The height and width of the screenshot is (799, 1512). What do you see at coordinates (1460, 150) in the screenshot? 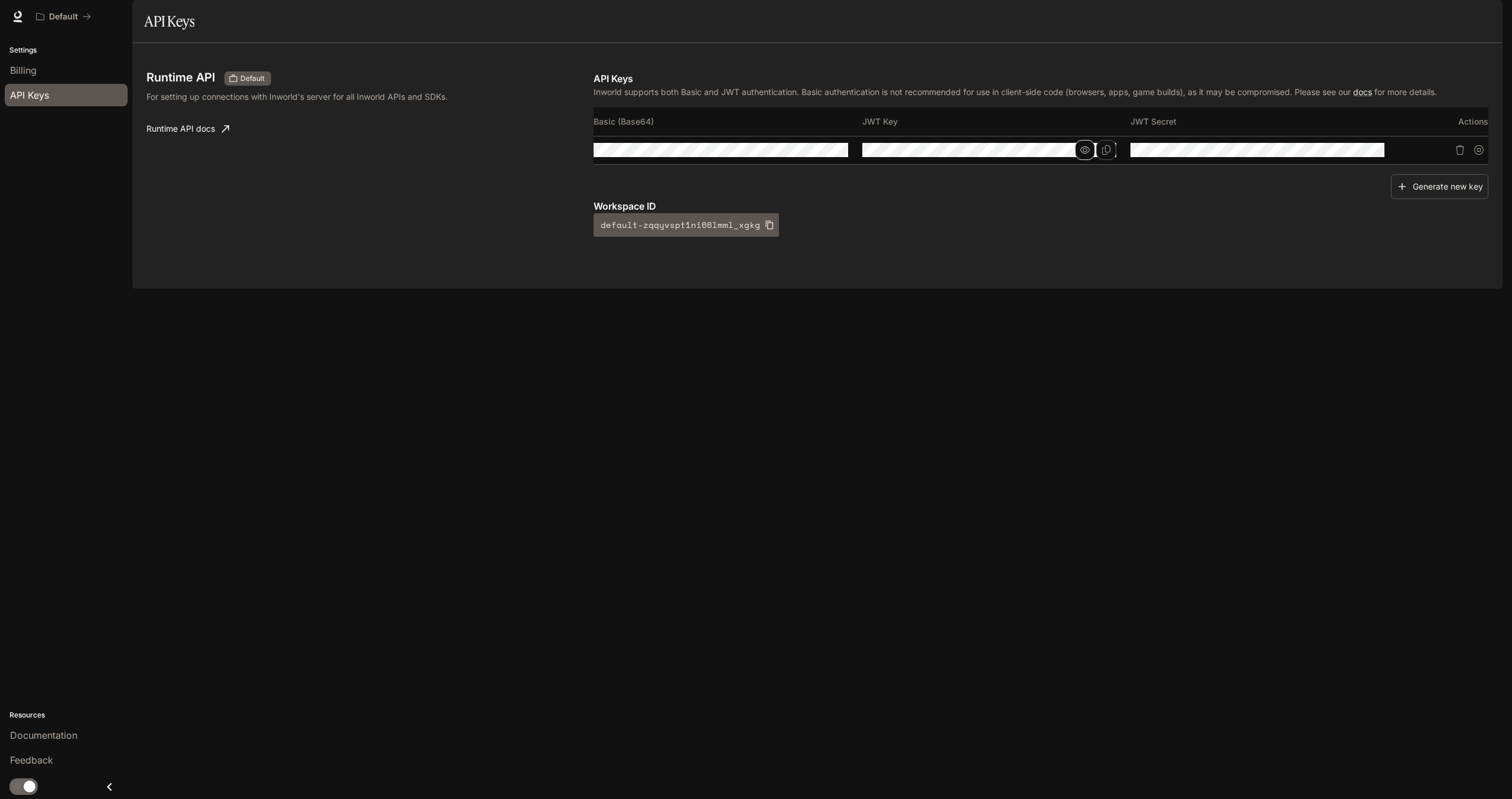
I see `button: Delete API key` at bounding box center [1460, 150].